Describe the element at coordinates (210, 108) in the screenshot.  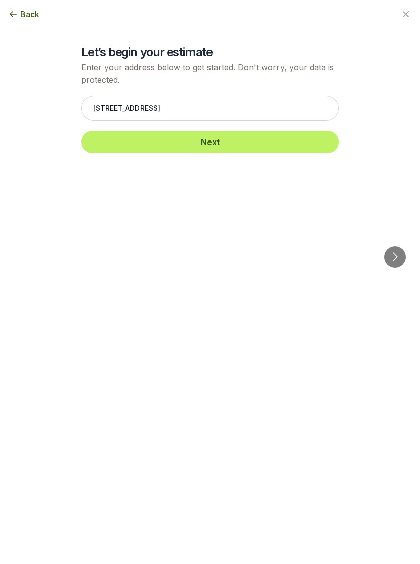
I see `input: Enter your address` at that location.